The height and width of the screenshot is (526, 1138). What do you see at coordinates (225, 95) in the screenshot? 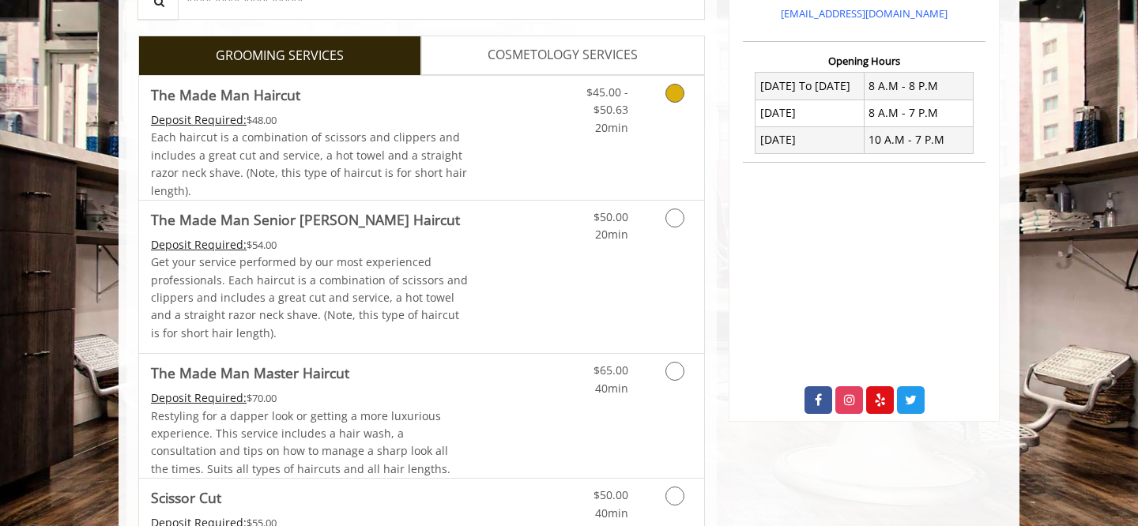
I see `b: The Made Man Haircut` at bounding box center [225, 95].